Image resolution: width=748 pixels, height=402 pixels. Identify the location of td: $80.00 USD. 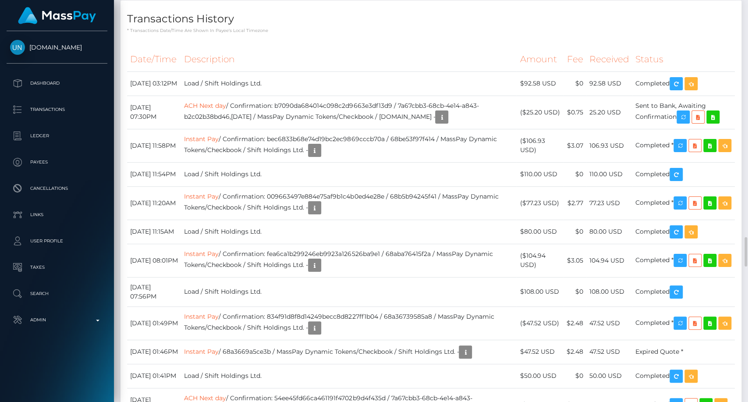
(540, 231).